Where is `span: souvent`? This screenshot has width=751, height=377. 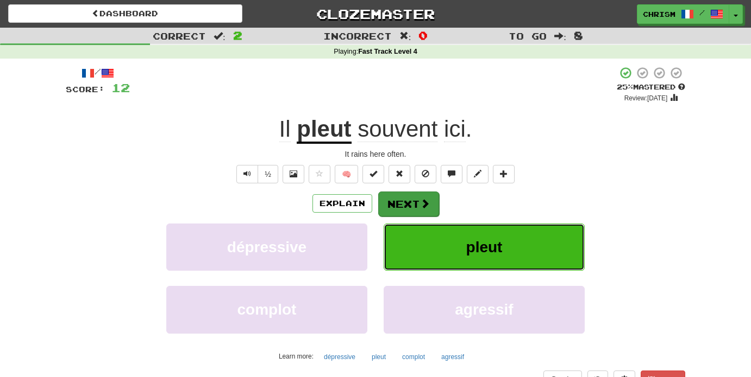
span: souvent is located at coordinates (397, 129).